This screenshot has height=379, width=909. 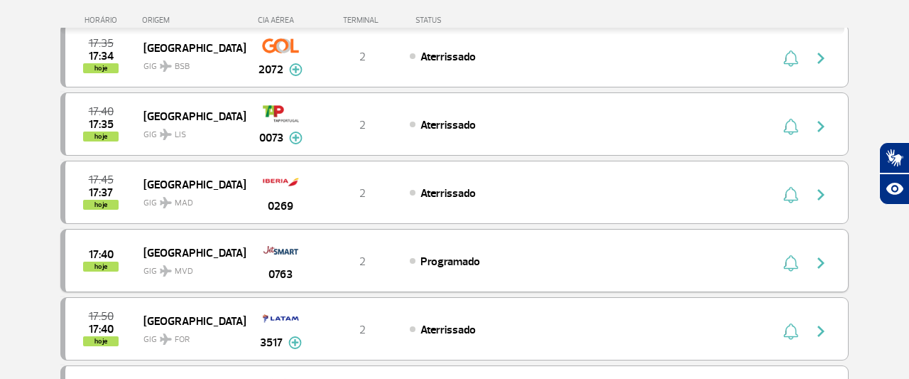 What do you see at coordinates (281, 206) in the screenshot?
I see `span: 0269` at bounding box center [281, 206].